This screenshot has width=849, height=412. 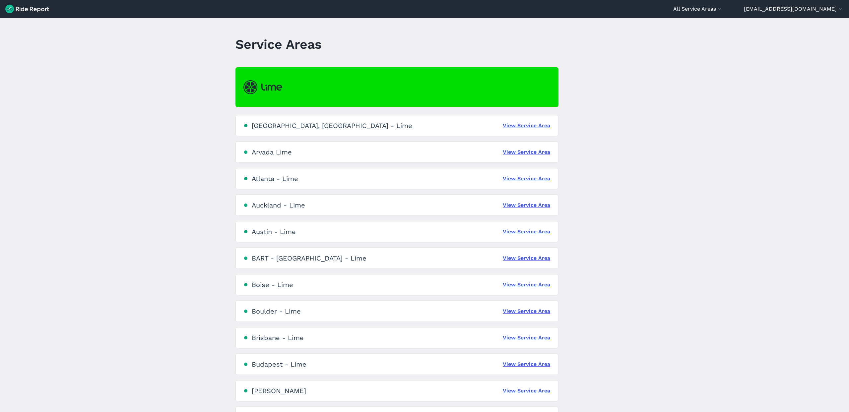 What do you see at coordinates (276, 311) in the screenshot?
I see `div: Boulder - Lime` at bounding box center [276, 311].